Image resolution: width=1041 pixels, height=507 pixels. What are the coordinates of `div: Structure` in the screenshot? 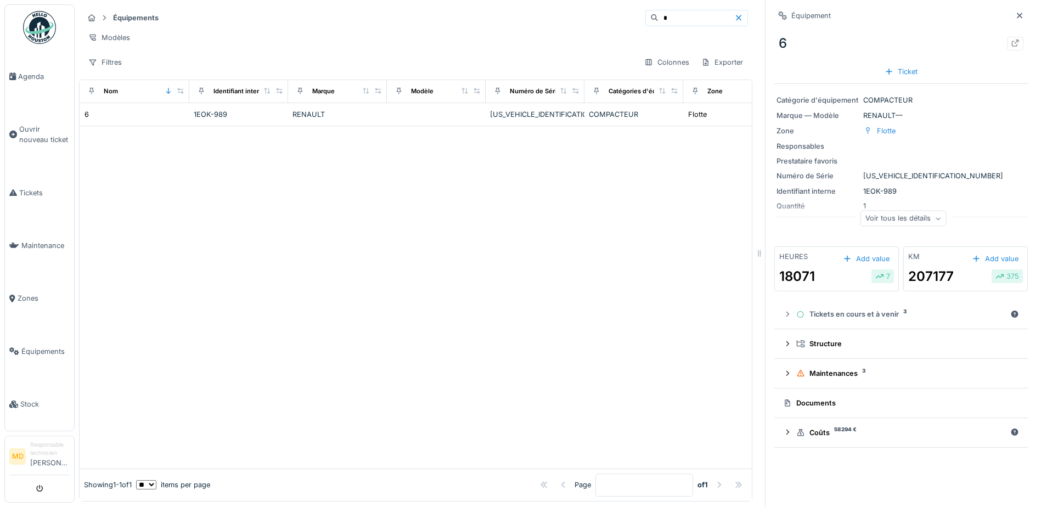 It's located at (906, 344).